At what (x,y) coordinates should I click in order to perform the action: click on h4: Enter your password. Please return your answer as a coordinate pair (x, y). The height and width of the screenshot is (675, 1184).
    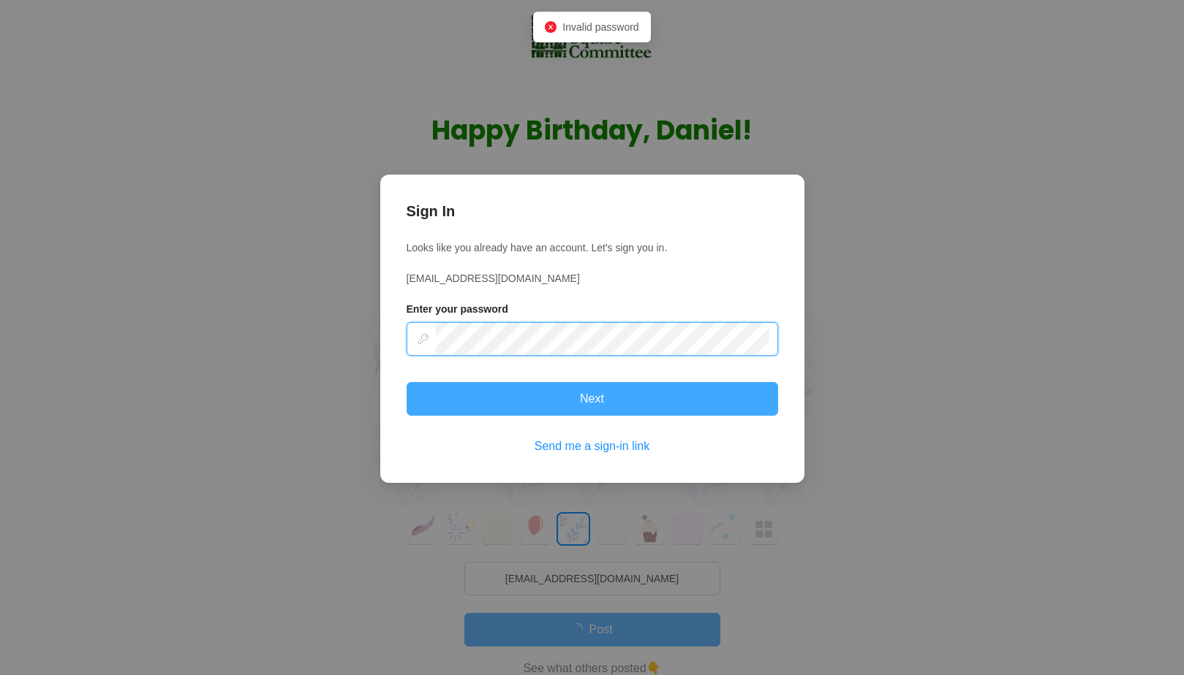
    Looking at the image, I should click on (592, 309).